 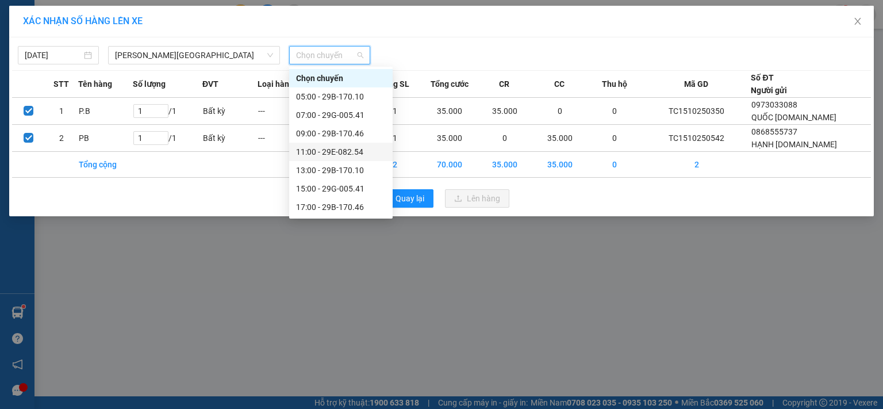 What do you see at coordinates (194, 55) in the screenshot?
I see `span: Tuyên Quang - Thái Nguyên` at bounding box center [194, 55].